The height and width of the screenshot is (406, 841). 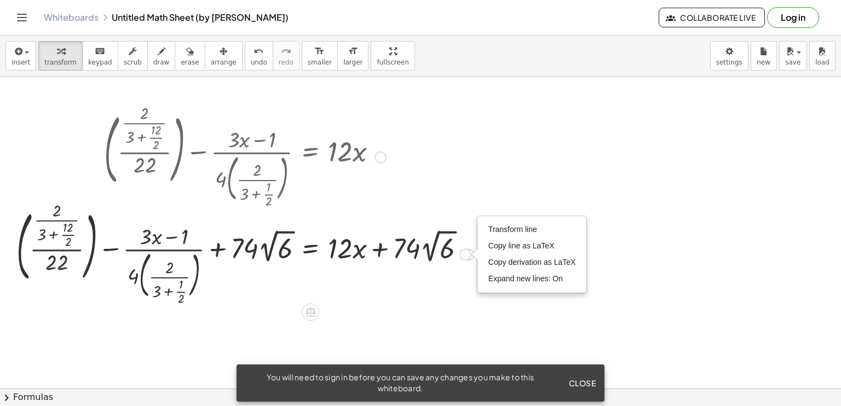 What do you see at coordinates (286, 51) in the screenshot?
I see `i: redo` at bounding box center [286, 51].